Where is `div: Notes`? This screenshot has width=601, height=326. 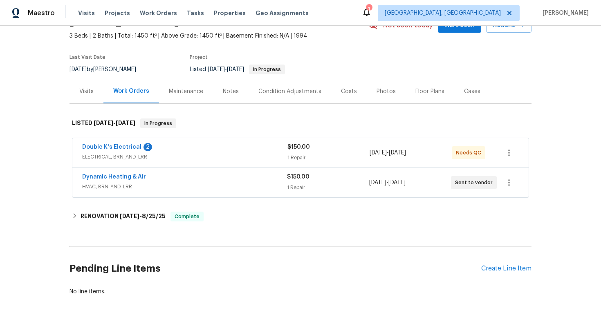 div: Notes is located at coordinates (230, 92).